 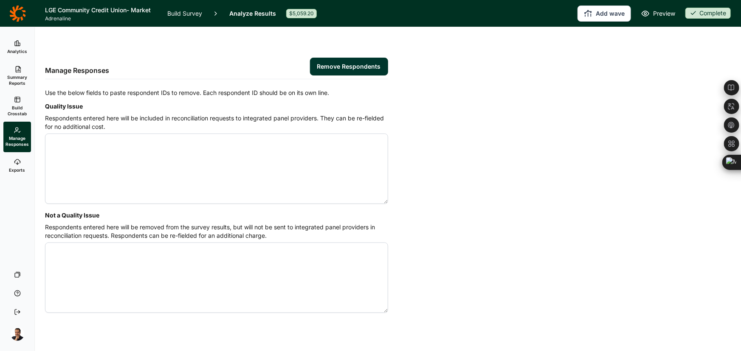 I want to click on img: amg06m4ozjtcyqqhuw5b.png, so click(x=17, y=334).